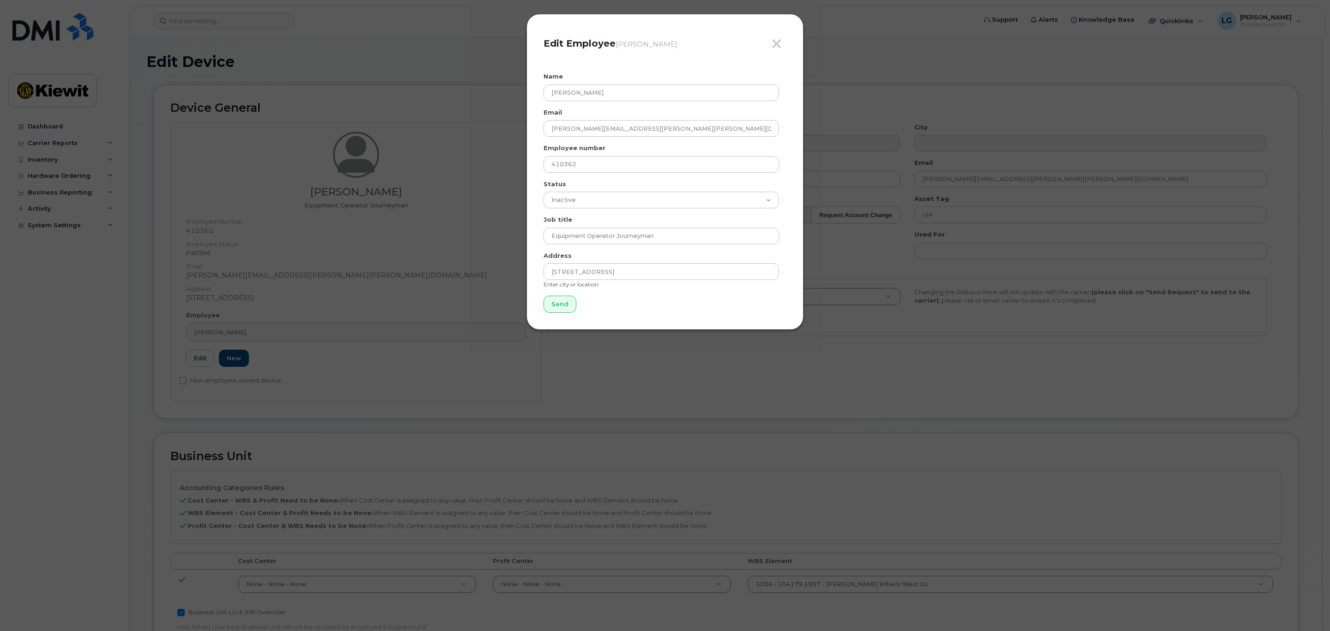  Describe the element at coordinates (557, 255) in the screenshot. I see `label: Address` at that location.